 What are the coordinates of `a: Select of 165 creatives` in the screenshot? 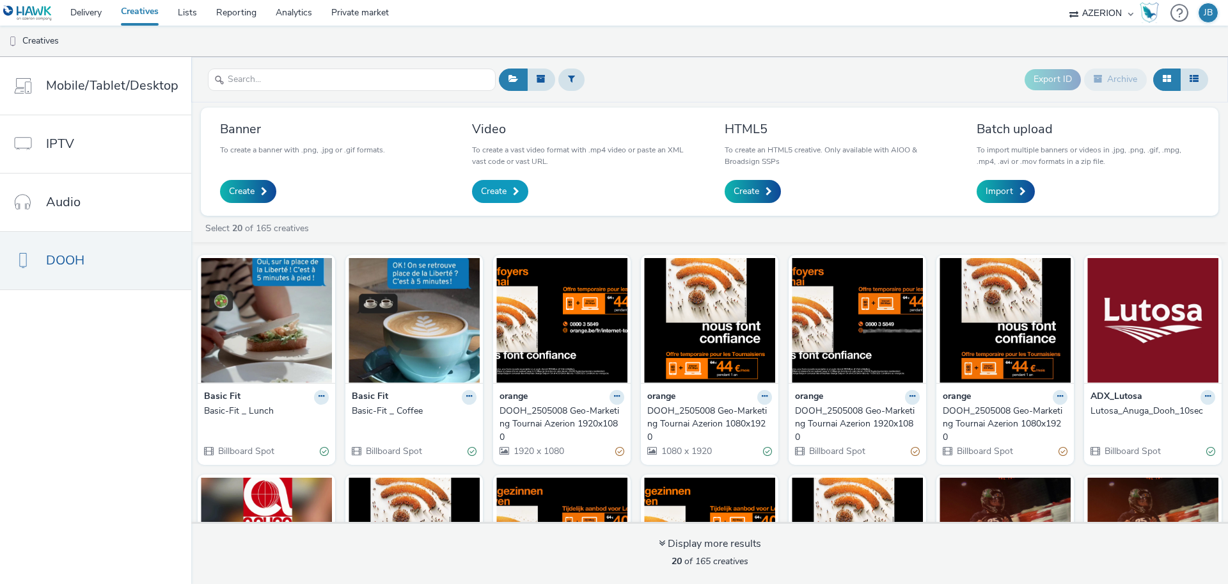 It's located at (259, 228).